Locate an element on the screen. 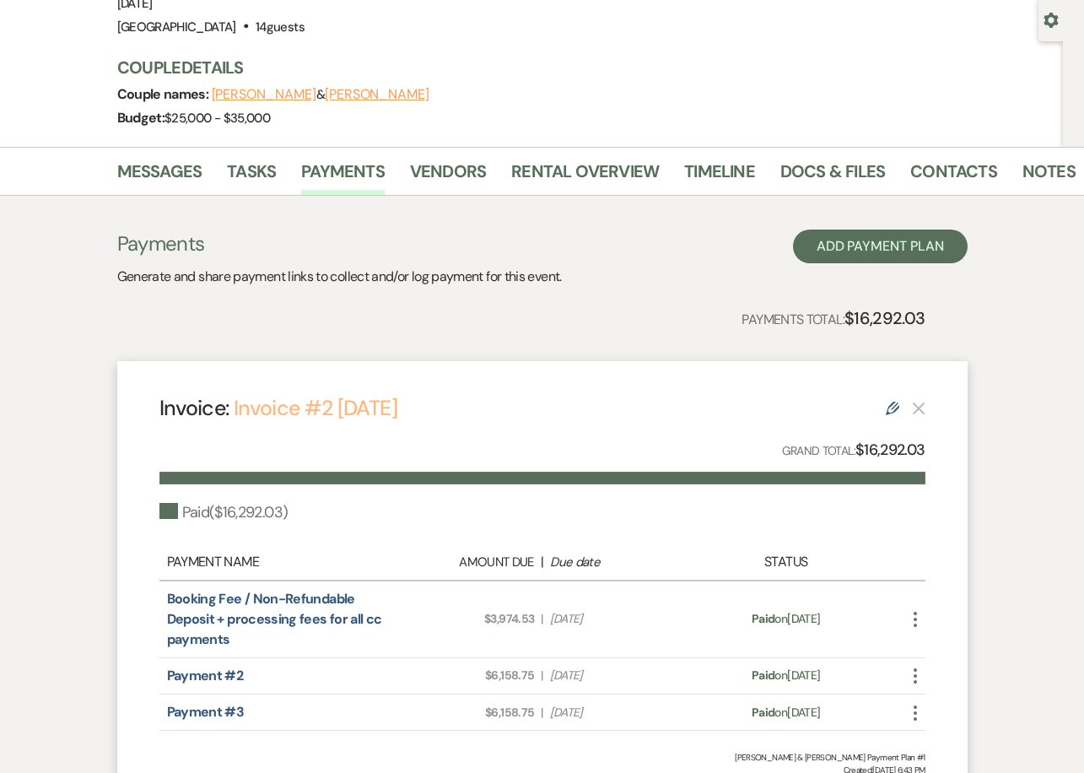  span: Budget: is located at coordinates (141, 117).